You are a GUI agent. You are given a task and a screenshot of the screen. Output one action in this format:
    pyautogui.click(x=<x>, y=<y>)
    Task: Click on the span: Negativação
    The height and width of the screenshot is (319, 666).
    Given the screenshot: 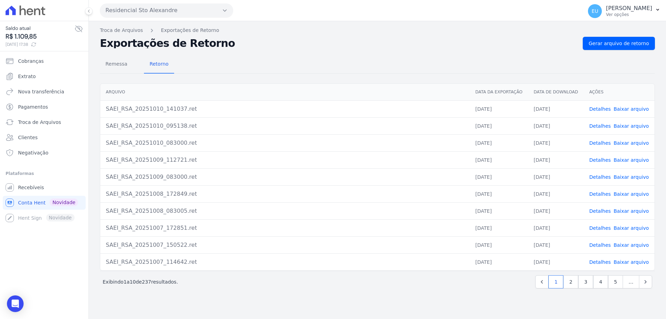 What is the action you would take?
    pyautogui.click(x=33, y=153)
    